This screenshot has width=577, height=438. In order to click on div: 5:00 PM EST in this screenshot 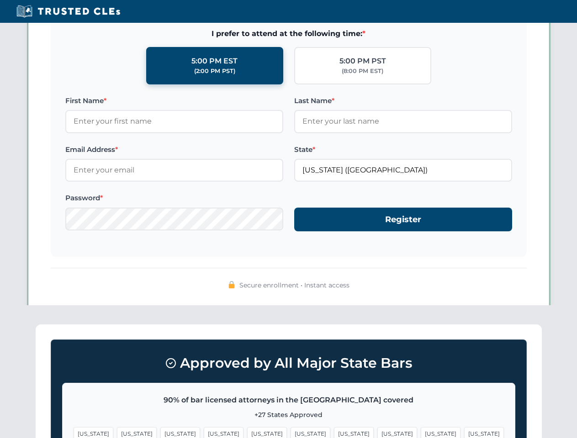, I will do `click(214, 61)`.